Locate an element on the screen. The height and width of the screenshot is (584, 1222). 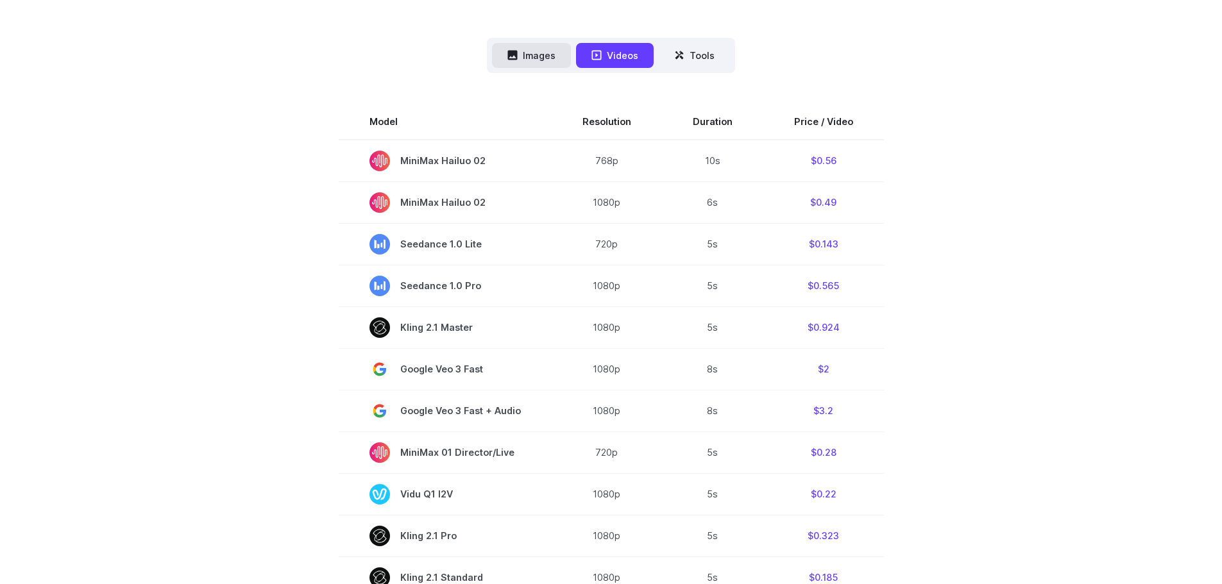
span: MiniMax 01 Director/Live is located at coordinates (445, 453).